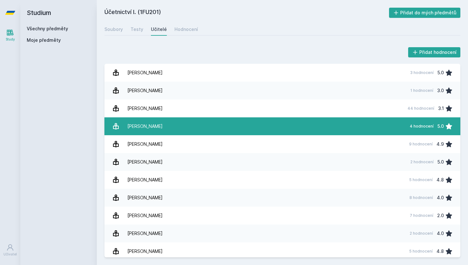 Image resolution: width=468 pixels, height=265 pixels. Describe the element at coordinates (44, 40) in the screenshot. I see `span: Moje předměty` at that location.